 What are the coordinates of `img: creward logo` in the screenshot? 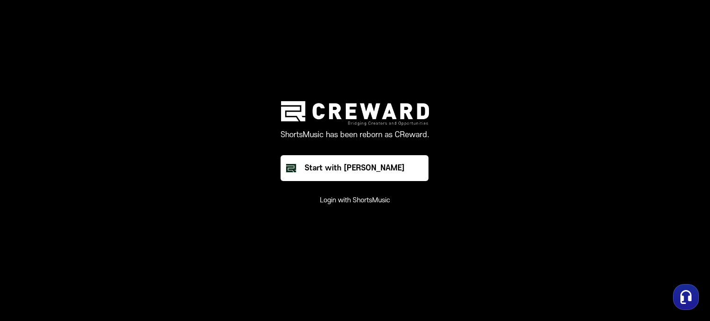 It's located at (355, 113).